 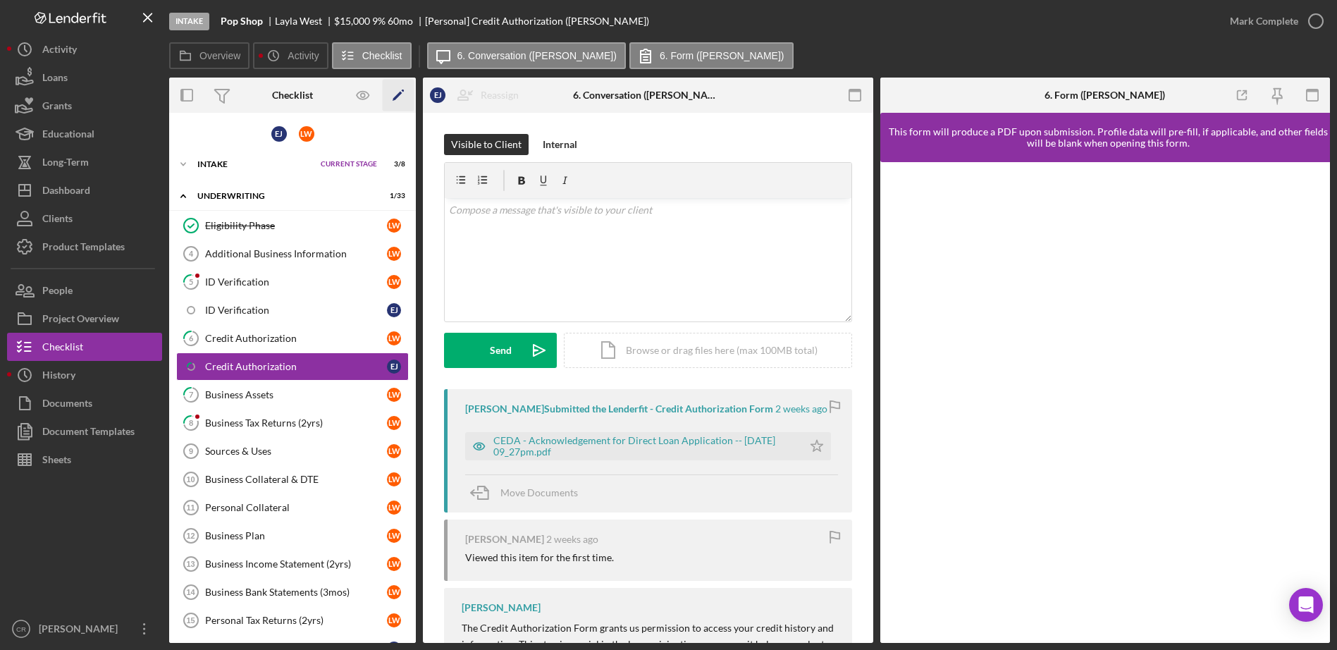 What do you see at coordinates (191, 422) in the screenshot?
I see `tspan: 8` at bounding box center [191, 422].